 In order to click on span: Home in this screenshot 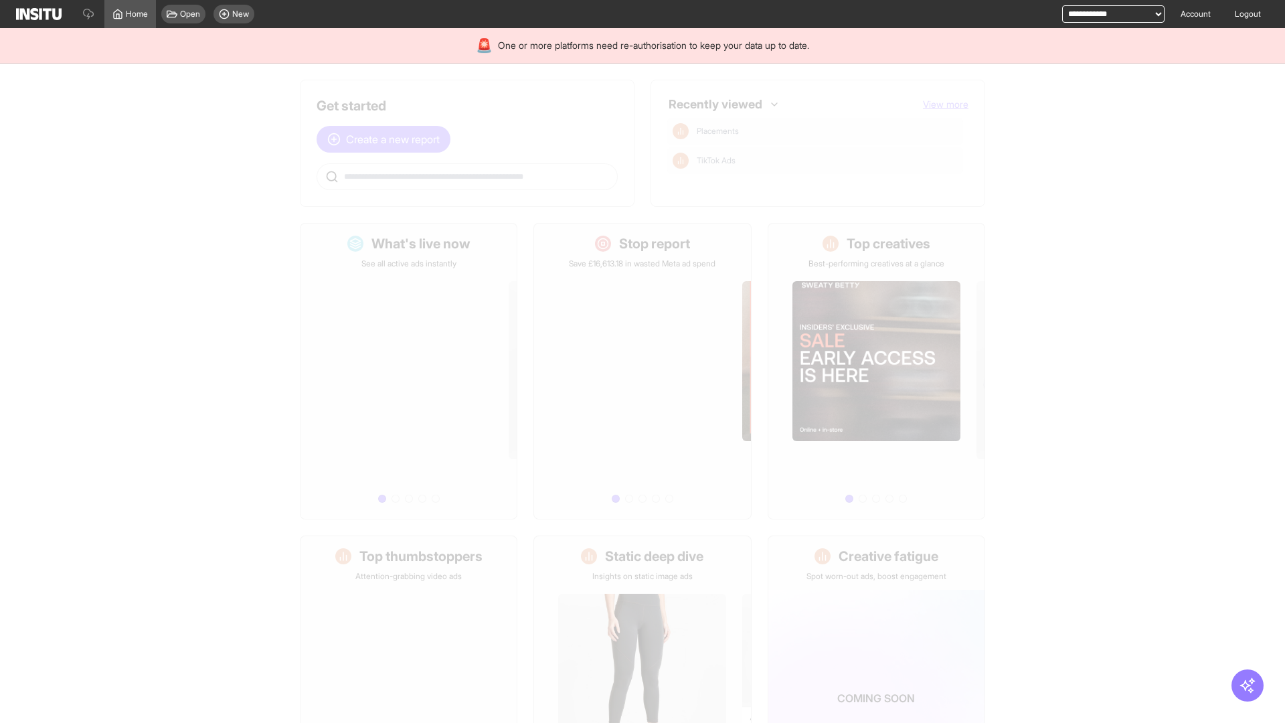, I will do `click(137, 14)`.